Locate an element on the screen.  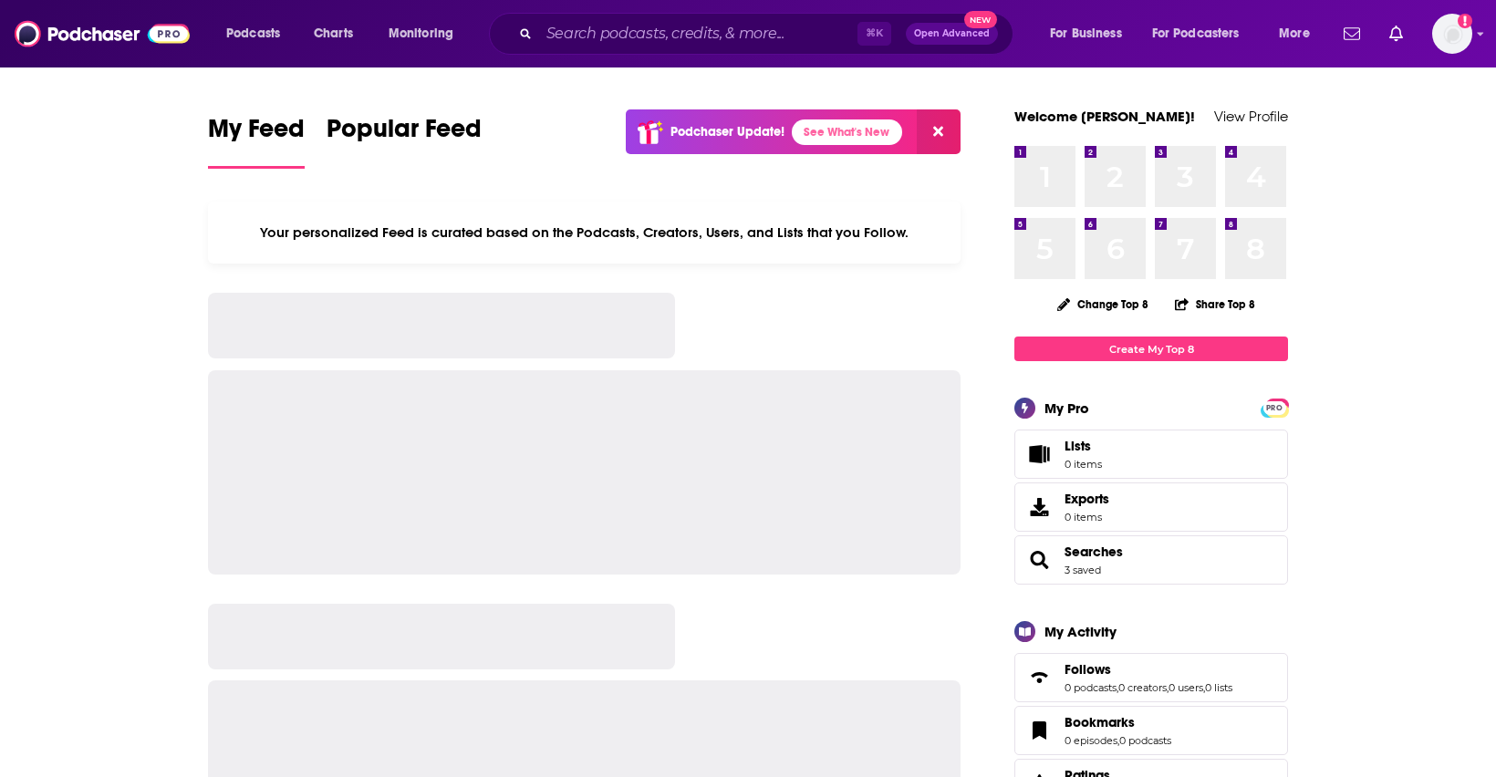
a: View Profile is located at coordinates (1250, 116).